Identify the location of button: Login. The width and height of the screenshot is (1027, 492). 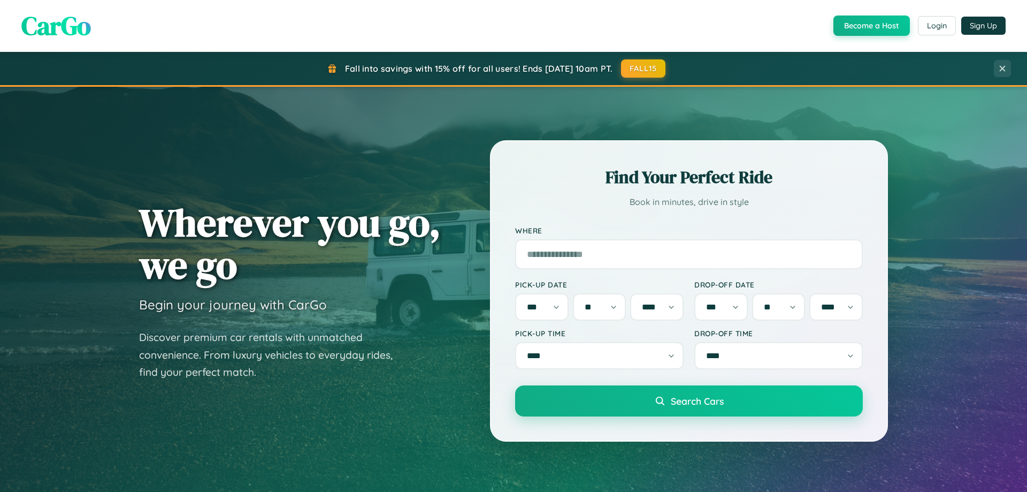
(937, 26).